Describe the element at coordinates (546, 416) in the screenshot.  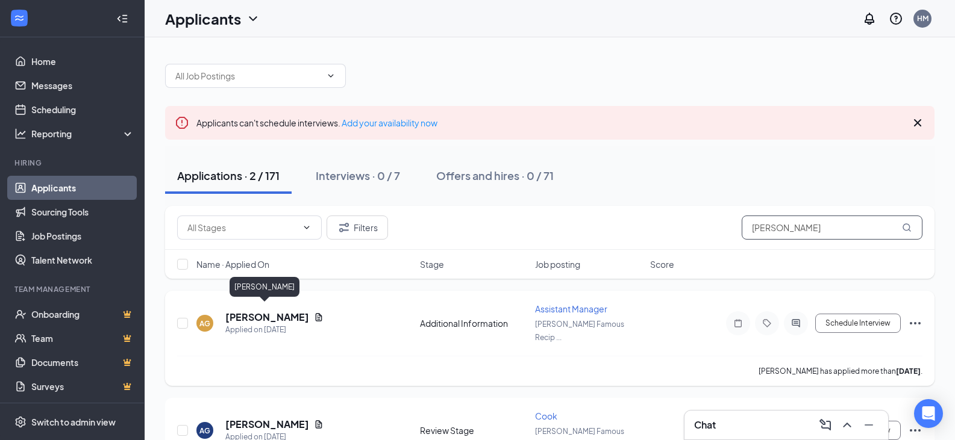
I see `span: Cook` at that location.